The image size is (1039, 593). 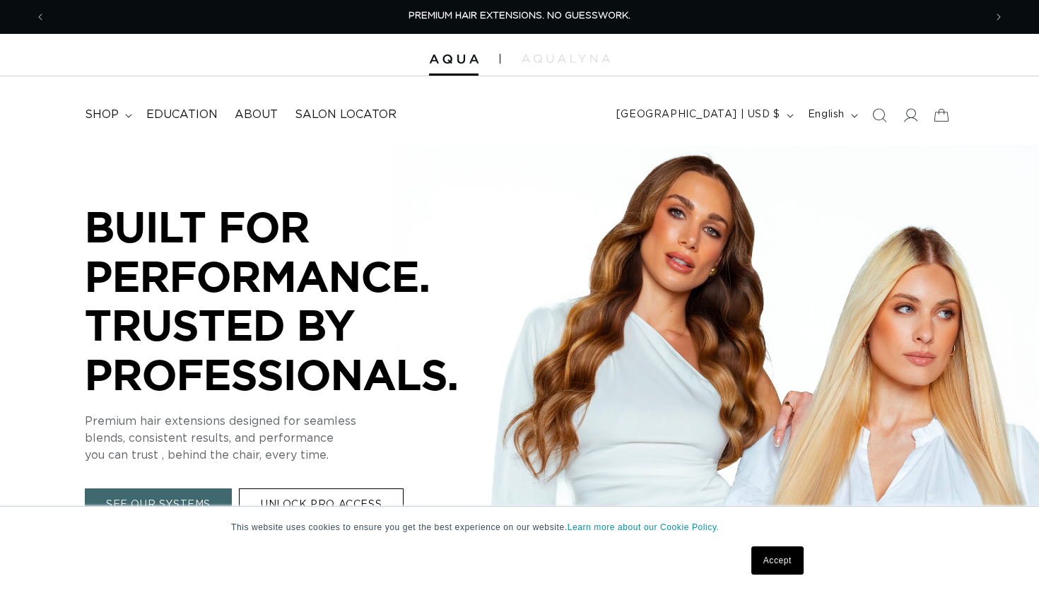 What do you see at coordinates (346, 115) in the screenshot?
I see `a: Salon Locator` at bounding box center [346, 115].